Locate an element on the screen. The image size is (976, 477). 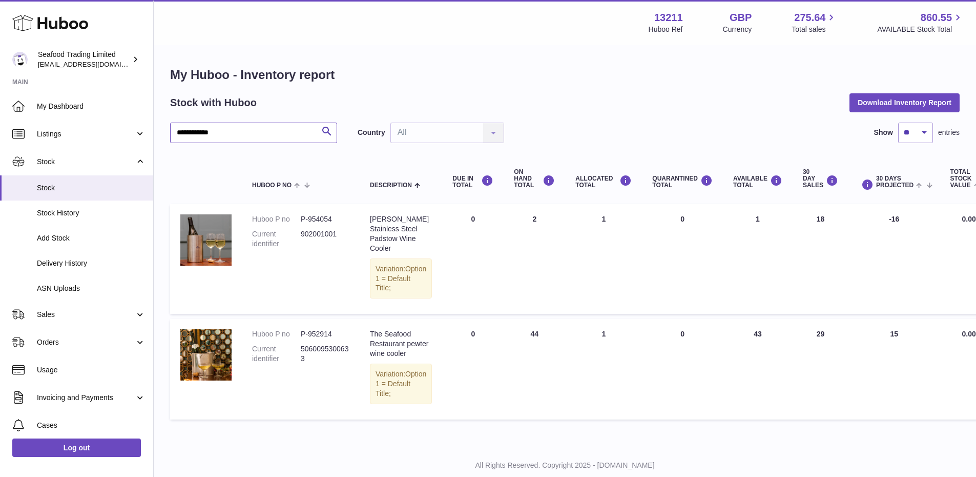
span: Total stock value is located at coordinates (961, 179).